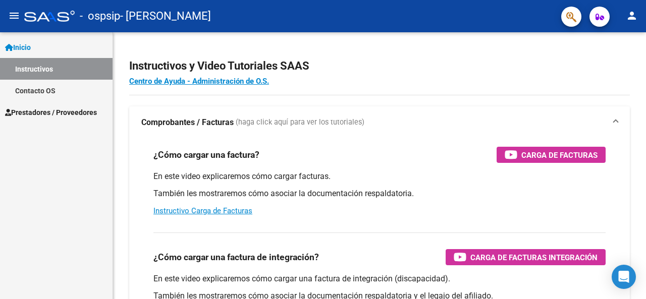  Describe the element at coordinates (534, 257) in the screenshot. I see `span: Carga de Facturas Integración` at that location.